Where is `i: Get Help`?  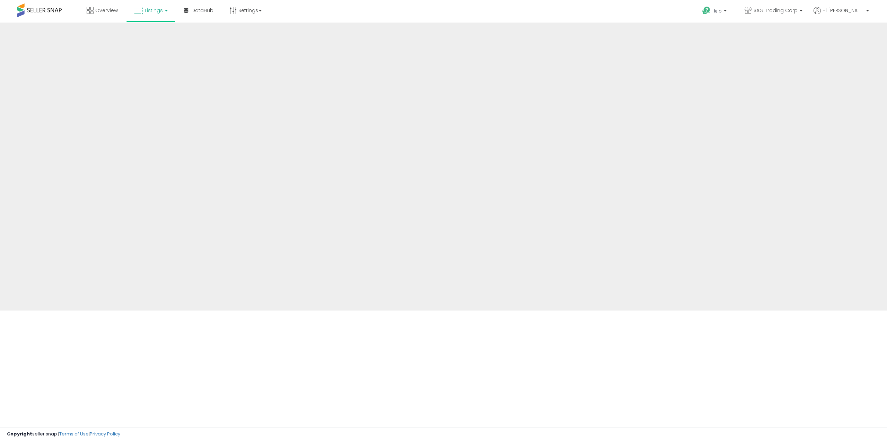 i: Get Help is located at coordinates (706, 10).